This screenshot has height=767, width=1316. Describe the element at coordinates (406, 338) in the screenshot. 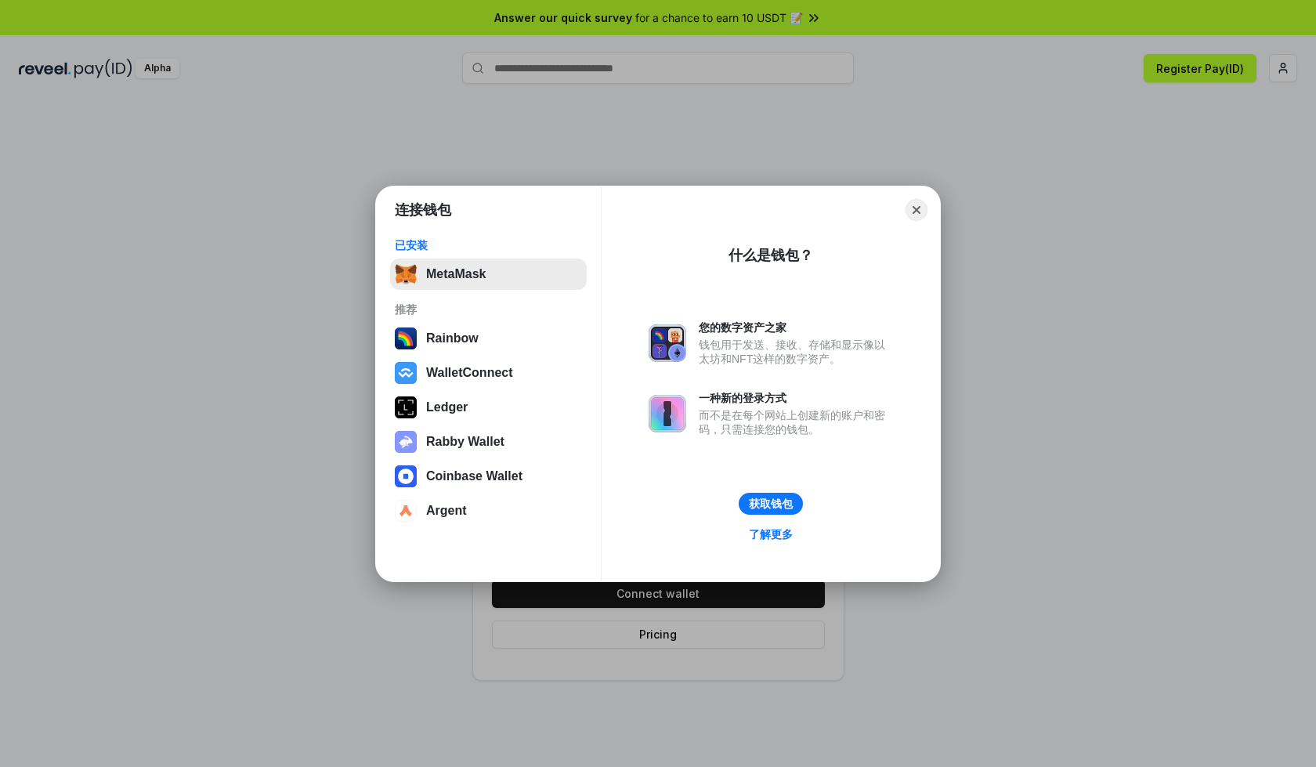

I see `img: svg+xml,%3Csvg%20width%3D%22120%22%20height%3D%22120%22%20viewBox%3D%220%200%20120%20120%22%20fil...` at that location.